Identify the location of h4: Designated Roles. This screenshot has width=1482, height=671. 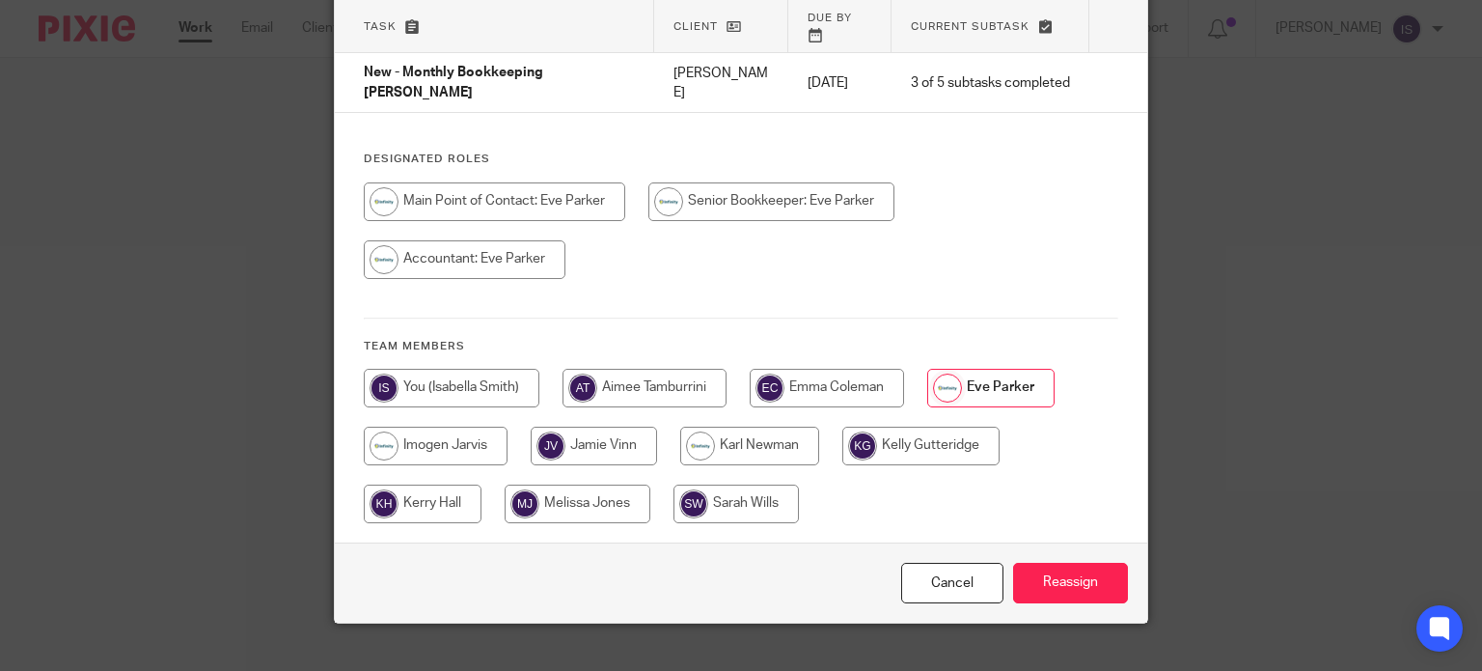
(741, 159).